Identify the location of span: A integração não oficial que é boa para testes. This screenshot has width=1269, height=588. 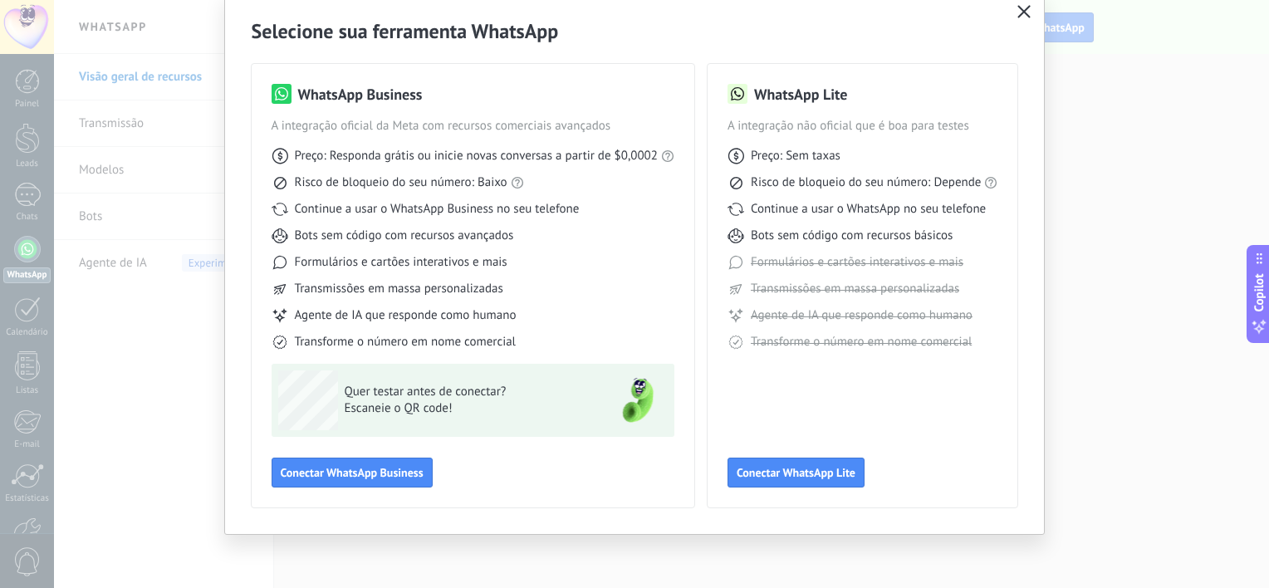
(863, 126).